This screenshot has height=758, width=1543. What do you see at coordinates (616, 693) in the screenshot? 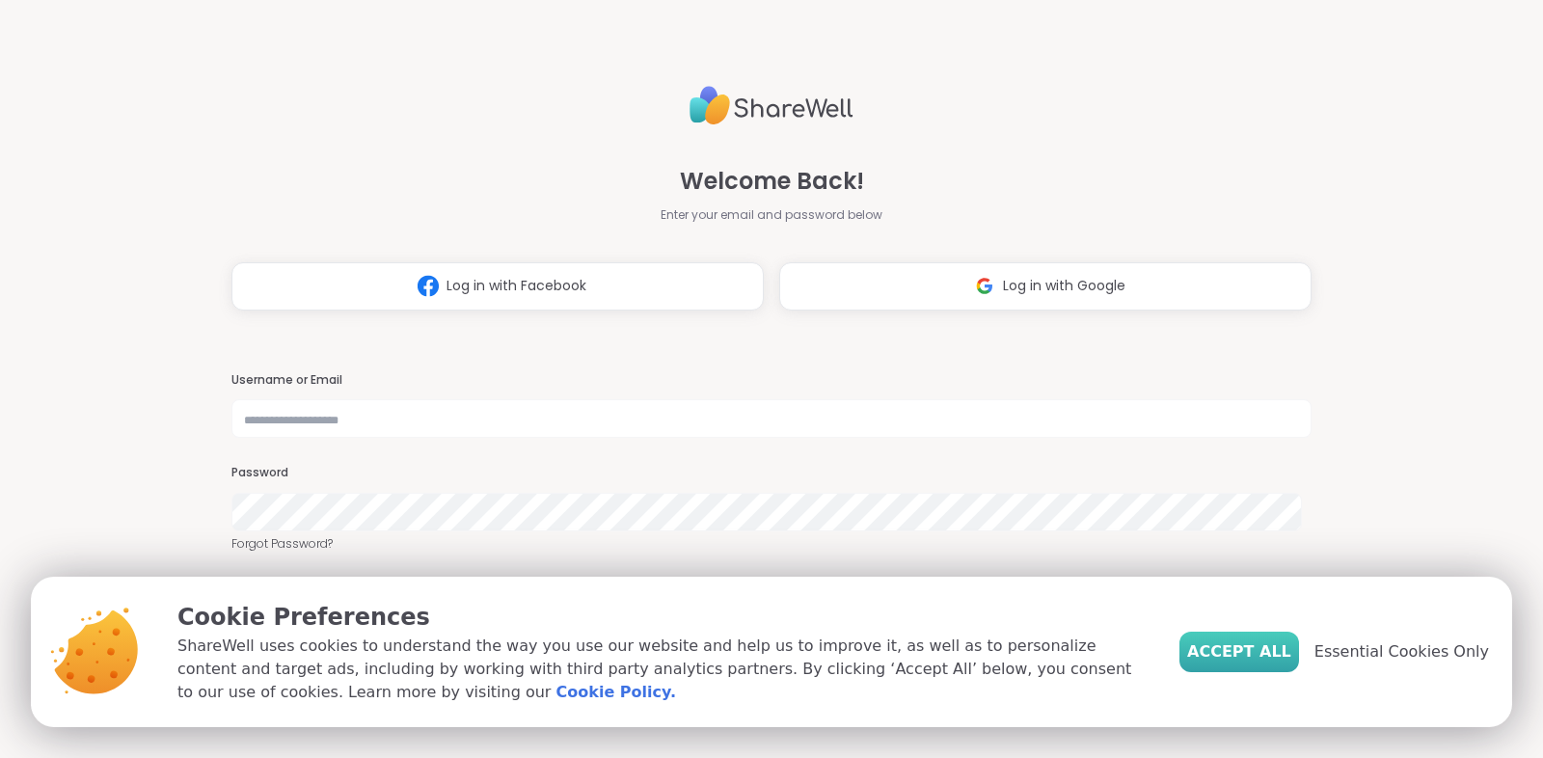
I see `a: Cookie Policy.` at bounding box center [616, 693].